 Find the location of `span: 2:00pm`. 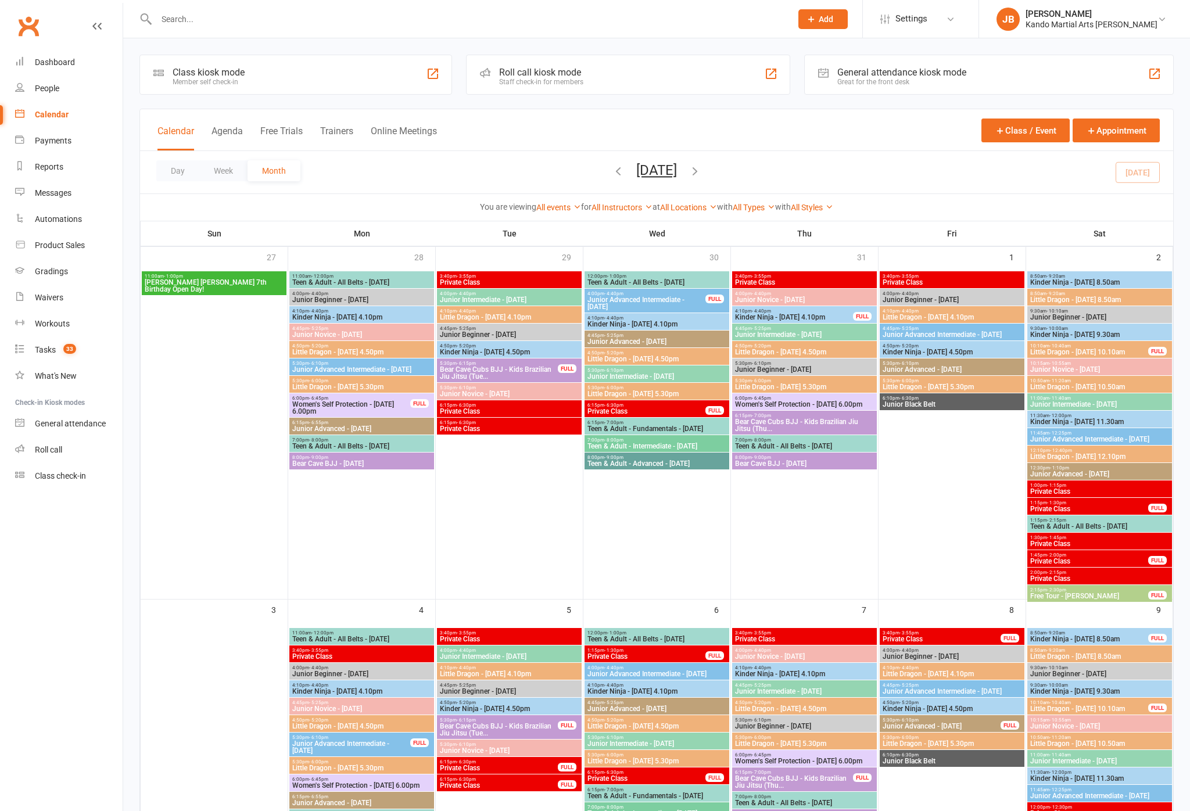

span: 2:00pm is located at coordinates (1100, 573).